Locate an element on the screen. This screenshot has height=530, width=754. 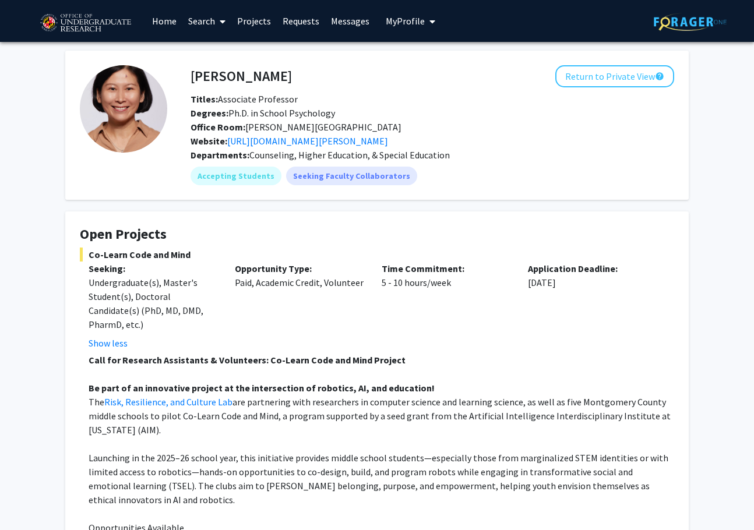
a: Messages is located at coordinates (350, 21).